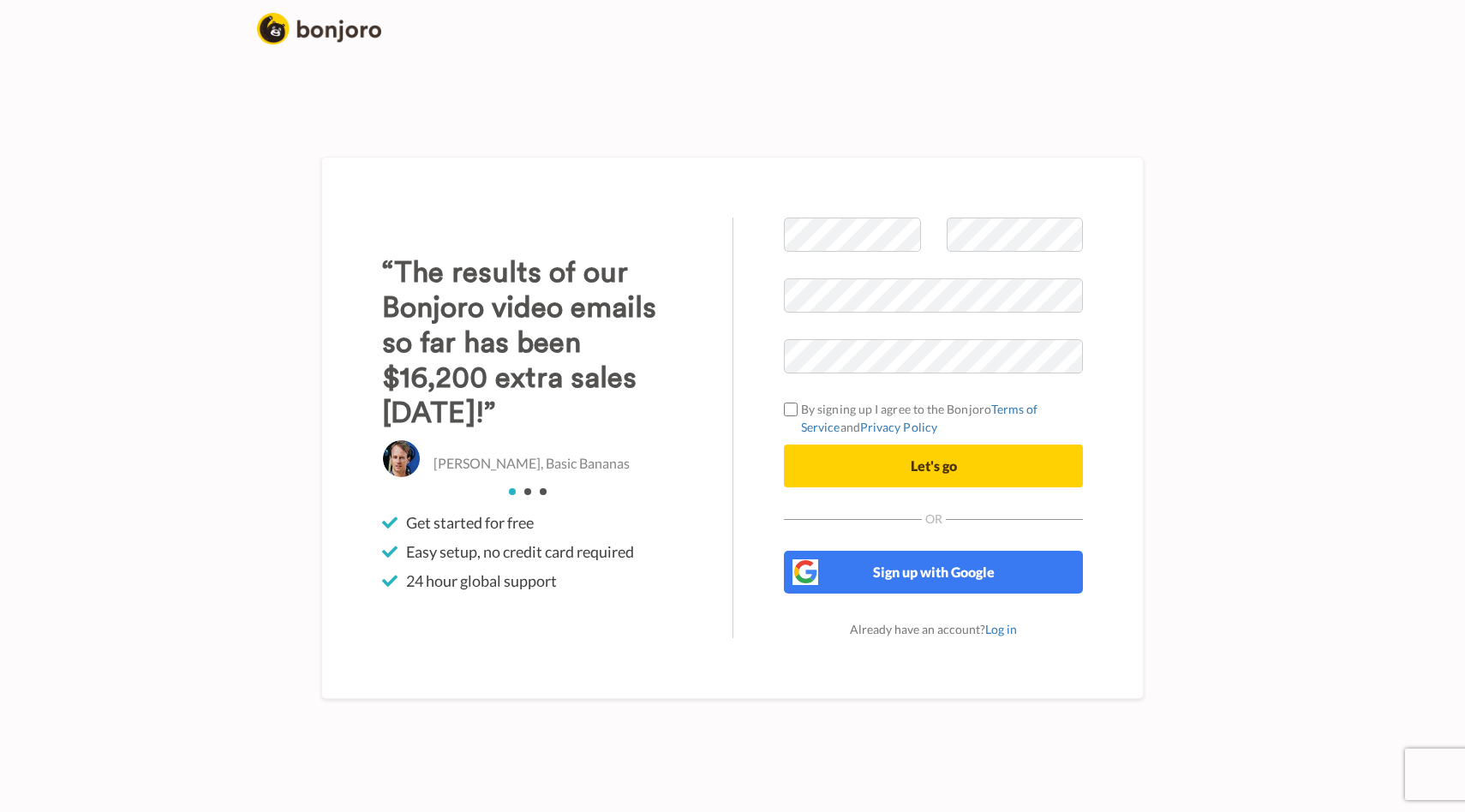 The image size is (1465, 812). I want to click on span: Get started for free, so click(470, 522).